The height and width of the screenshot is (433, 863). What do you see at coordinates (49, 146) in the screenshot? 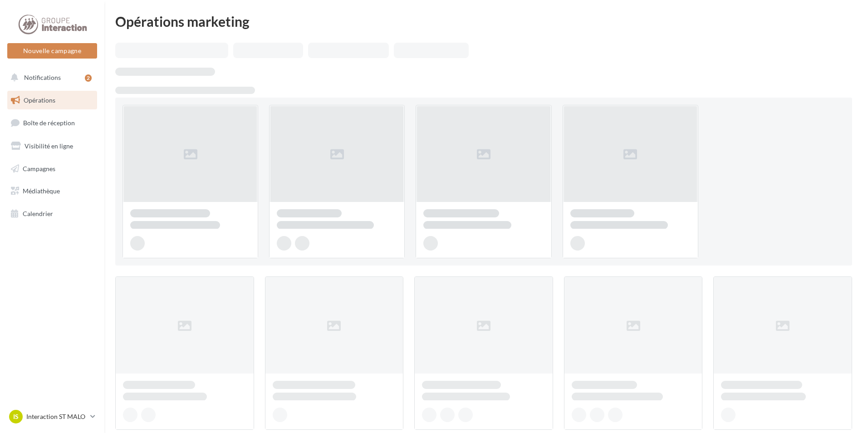
I see `span: Visibilité en ligne` at bounding box center [49, 146].